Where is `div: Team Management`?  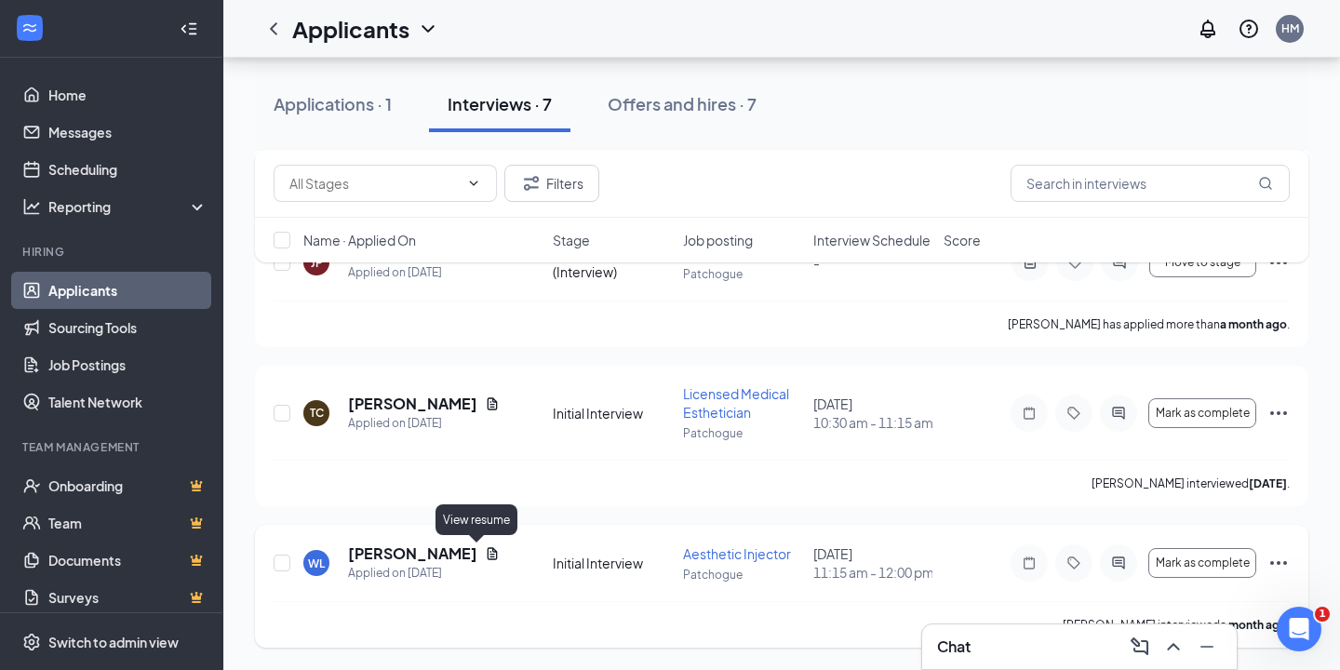
div: Team Management is located at coordinates (113, 447).